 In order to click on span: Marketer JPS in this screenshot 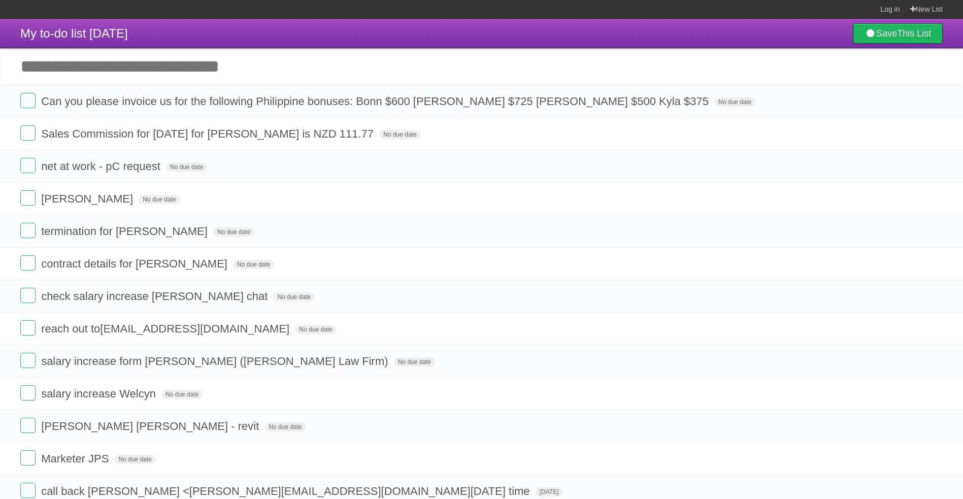, I will do `click(76, 458)`.